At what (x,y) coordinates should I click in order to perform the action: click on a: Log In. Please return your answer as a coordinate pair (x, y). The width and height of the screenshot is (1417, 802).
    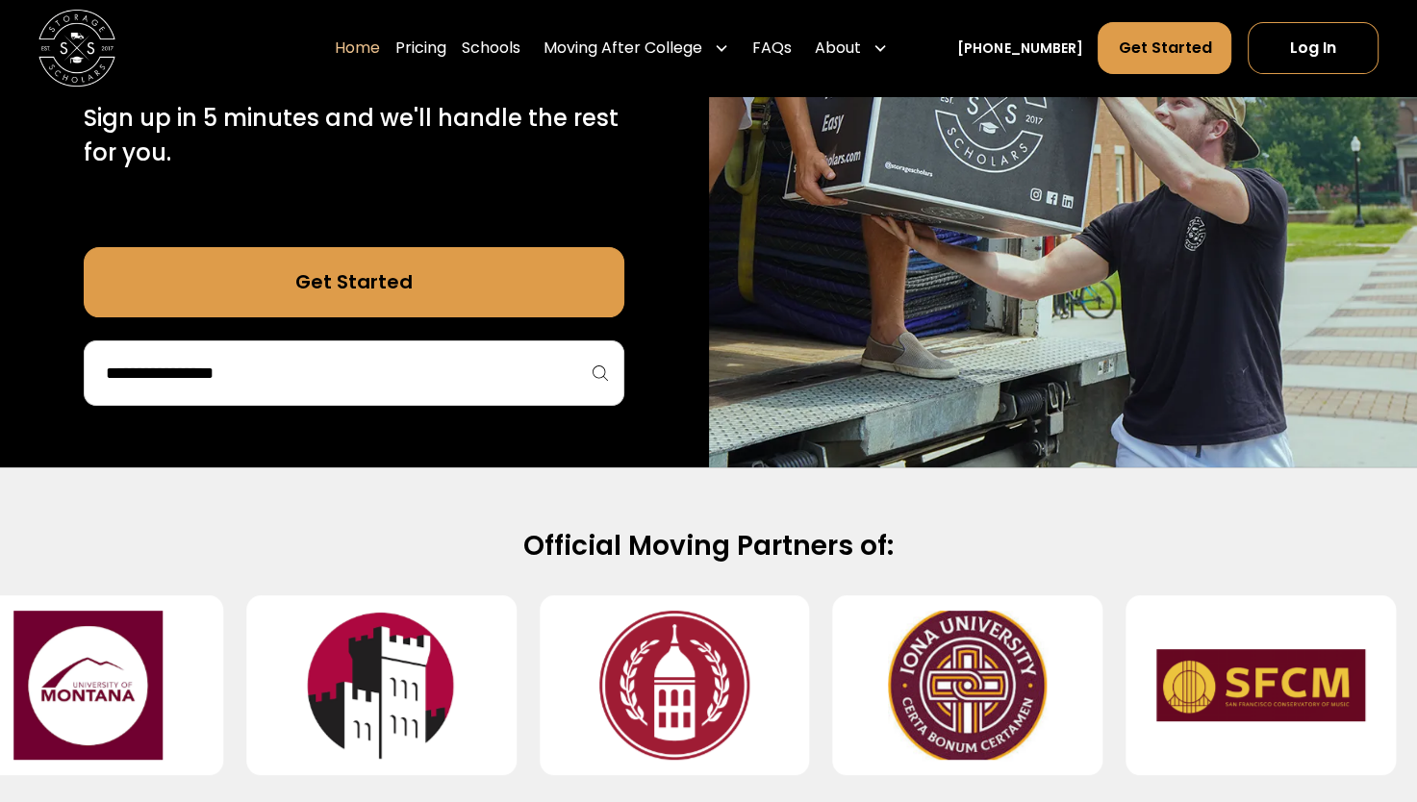
    Looking at the image, I should click on (1313, 48).